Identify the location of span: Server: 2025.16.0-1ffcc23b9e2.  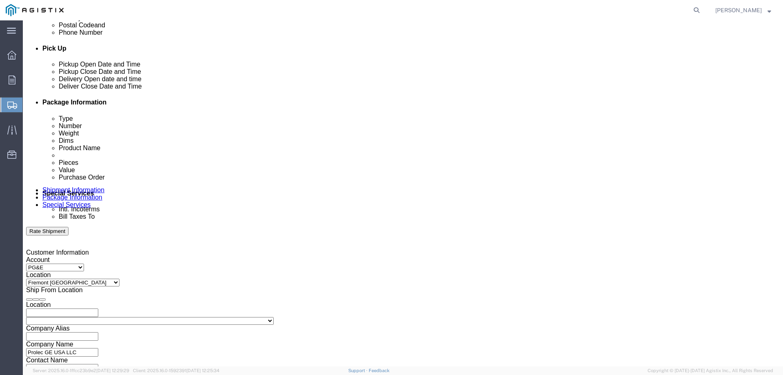
(81, 370).